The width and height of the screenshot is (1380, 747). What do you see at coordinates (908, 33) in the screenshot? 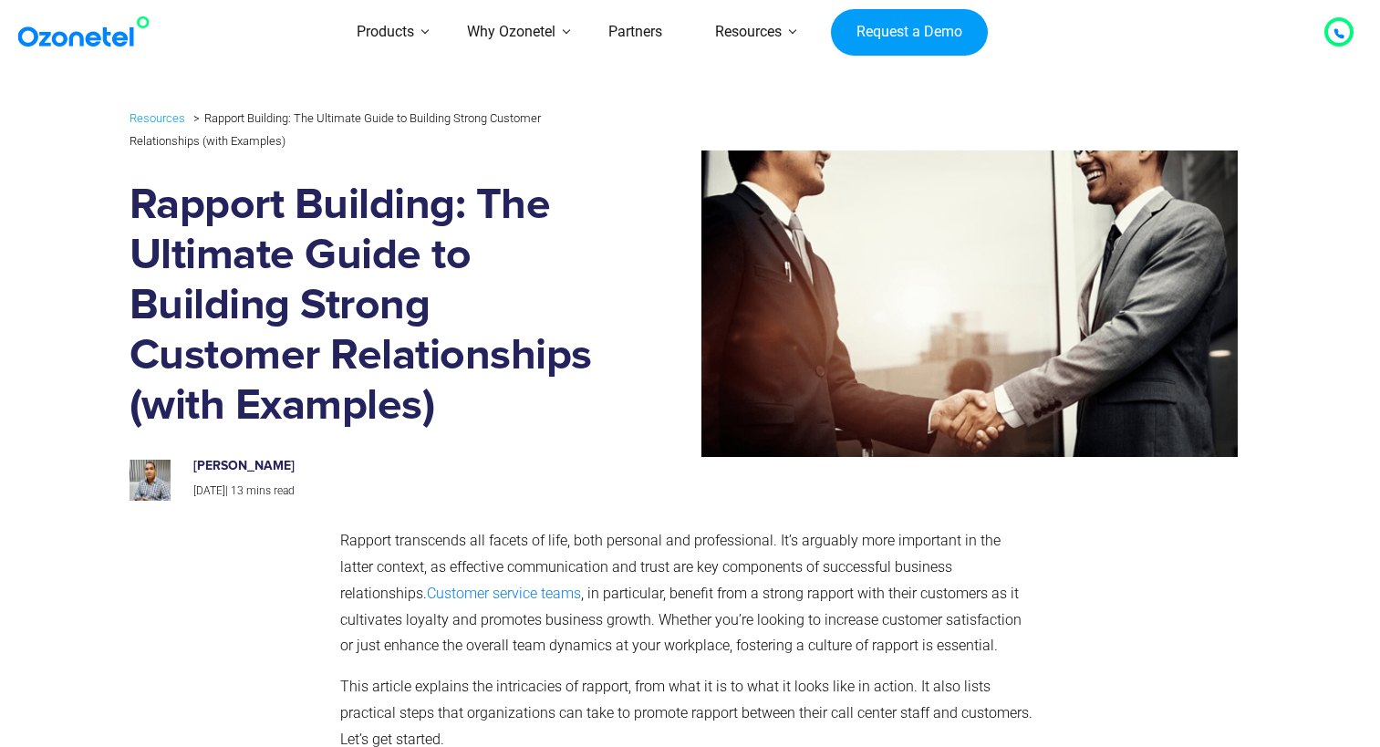
I see `a: Request a Demo` at bounding box center [908, 33].